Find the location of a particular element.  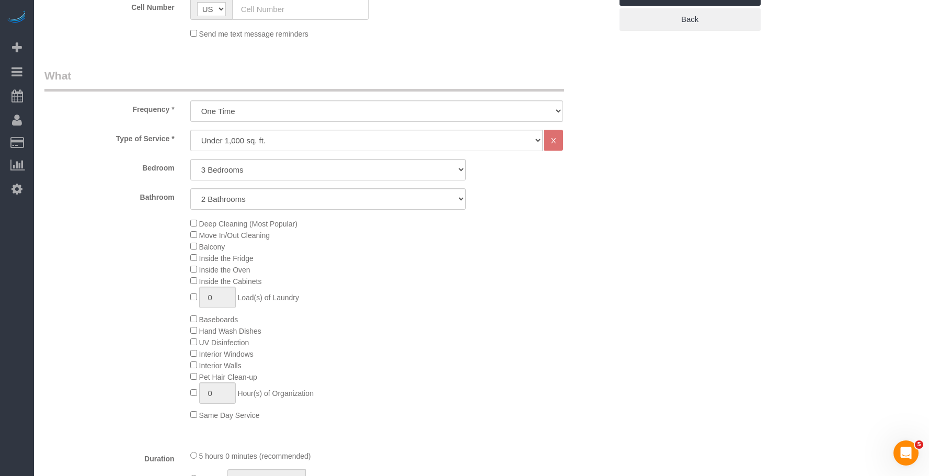

label: Frequency * is located at coordinates (109, 107).